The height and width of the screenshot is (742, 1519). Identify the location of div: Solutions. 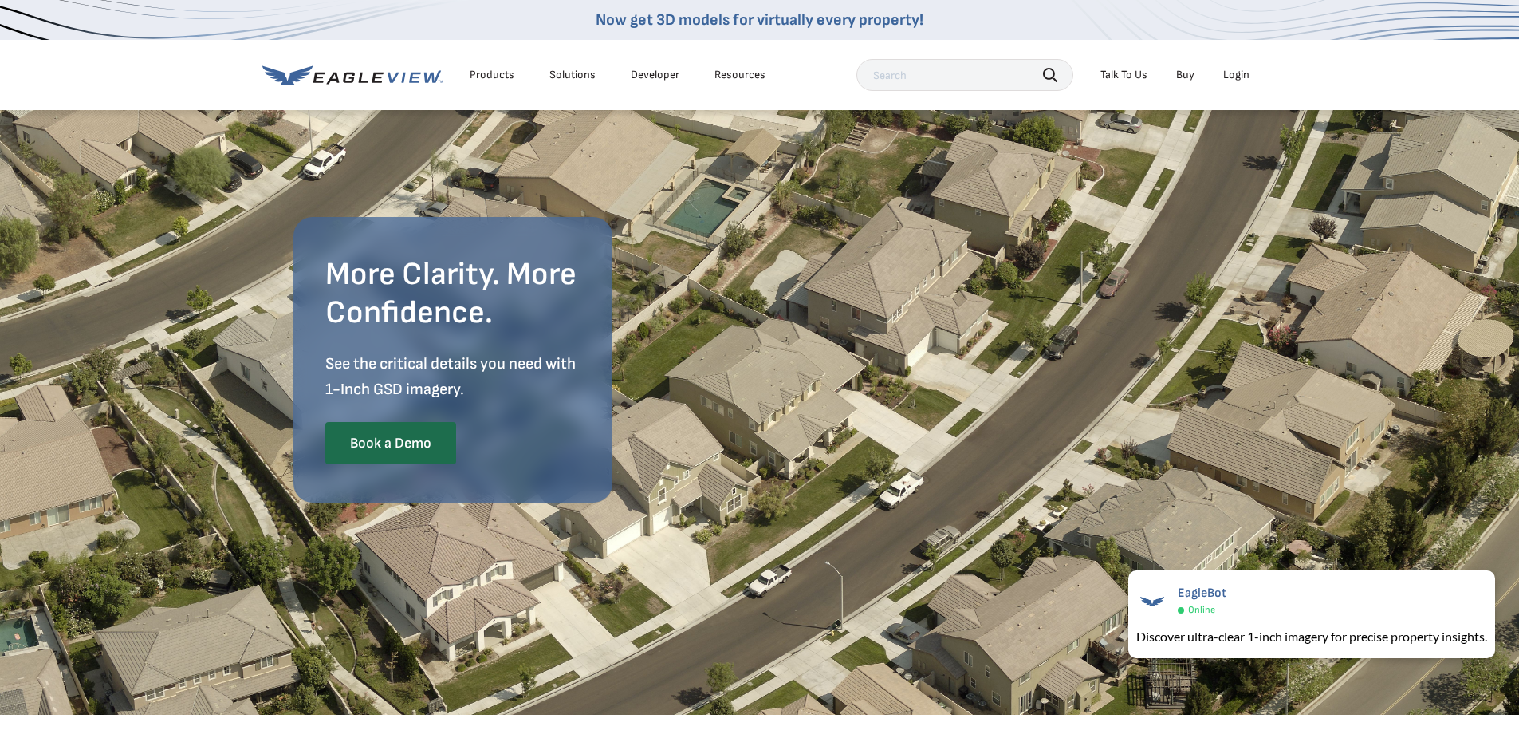
(572, 75).